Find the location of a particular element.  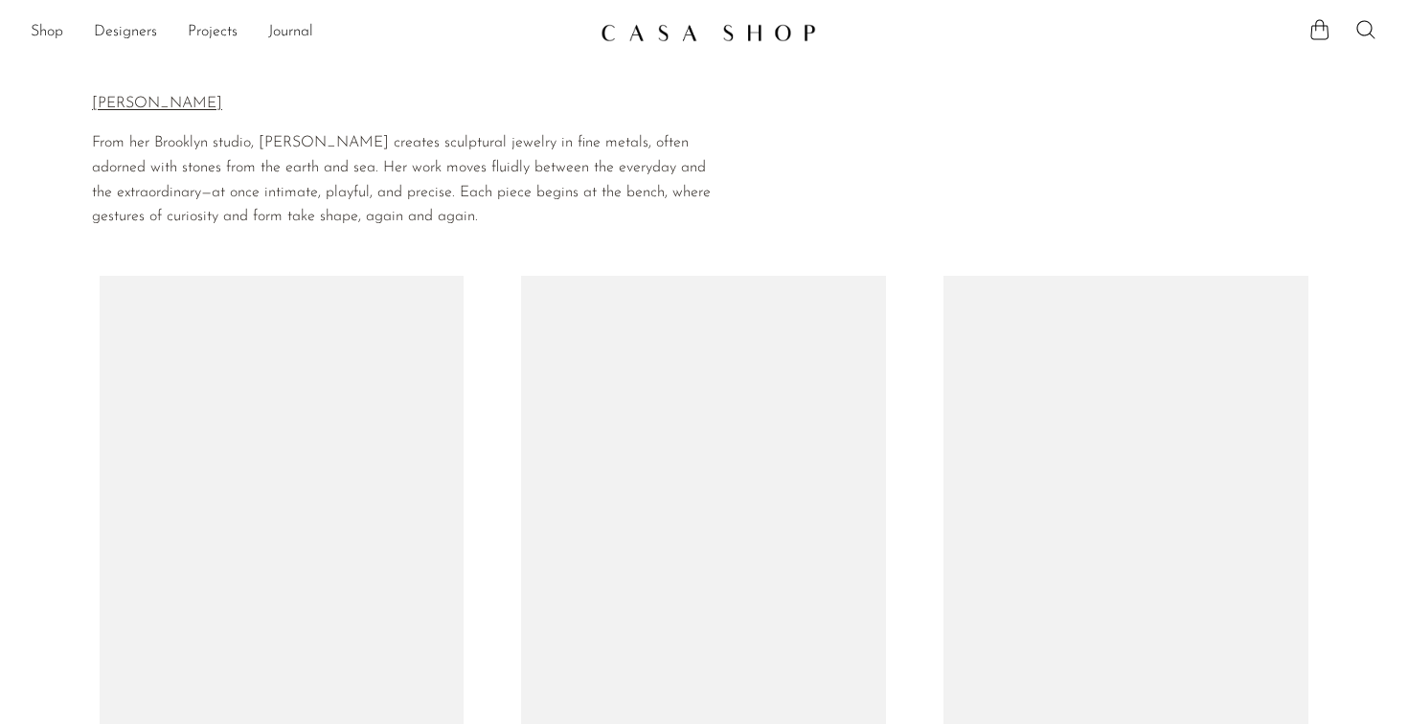

a: Journal is located at coordinates (290, 33).